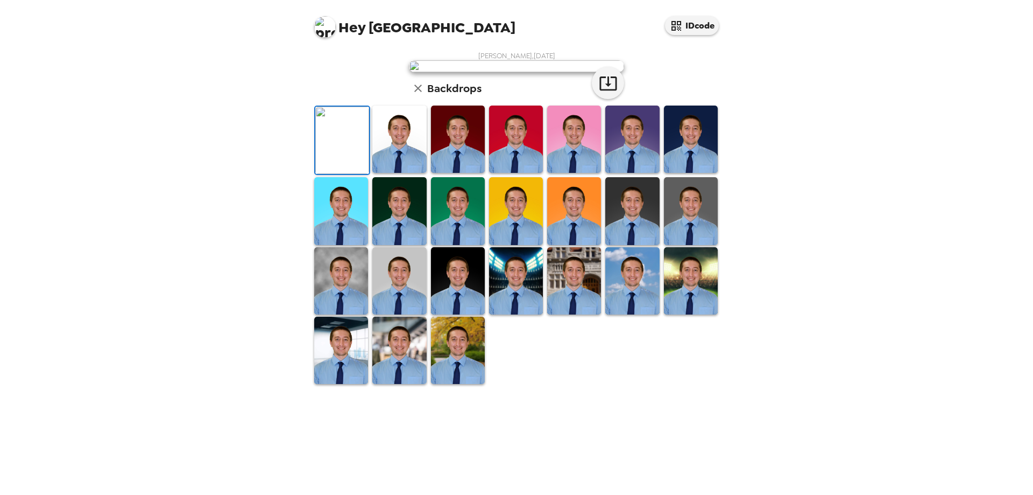  I want to click on span: Hey, so click(352, 27).